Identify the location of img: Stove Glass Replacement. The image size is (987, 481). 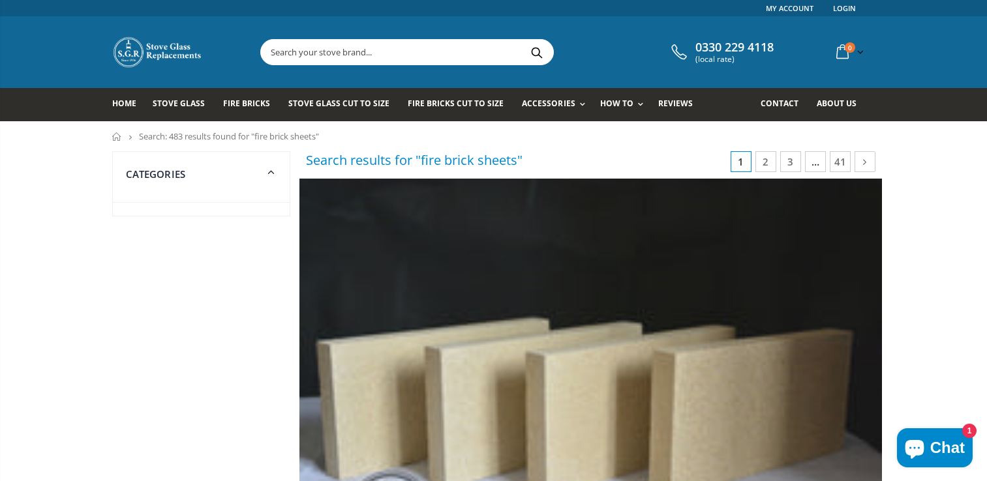
(158, 52).